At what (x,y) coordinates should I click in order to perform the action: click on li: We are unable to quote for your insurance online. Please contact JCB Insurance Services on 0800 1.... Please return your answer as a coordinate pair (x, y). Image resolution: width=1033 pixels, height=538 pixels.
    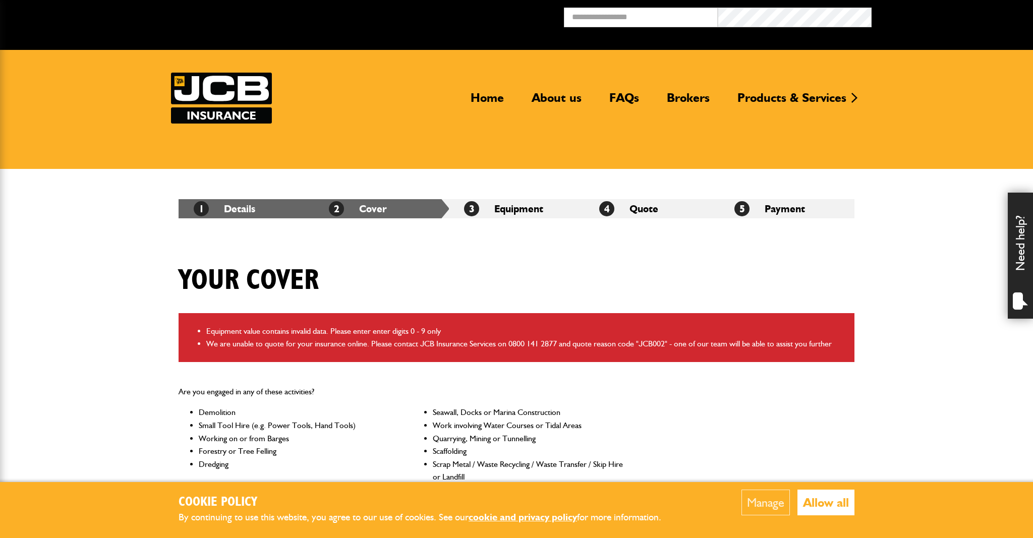
    Looking at the image, I should click on (526, 344).